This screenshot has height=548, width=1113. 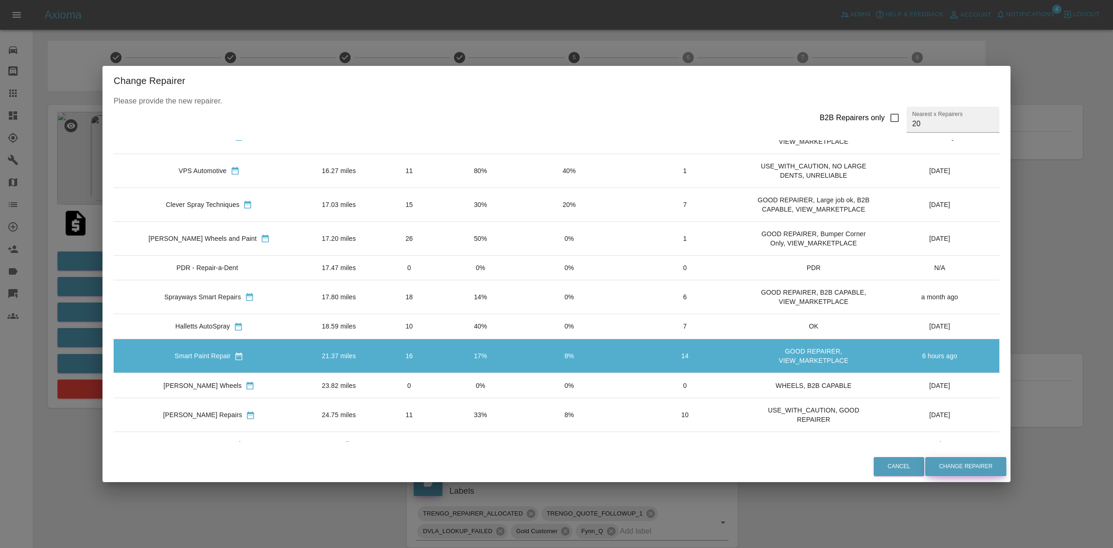 I want to click on td: 20%, so click(x=569, y=204).